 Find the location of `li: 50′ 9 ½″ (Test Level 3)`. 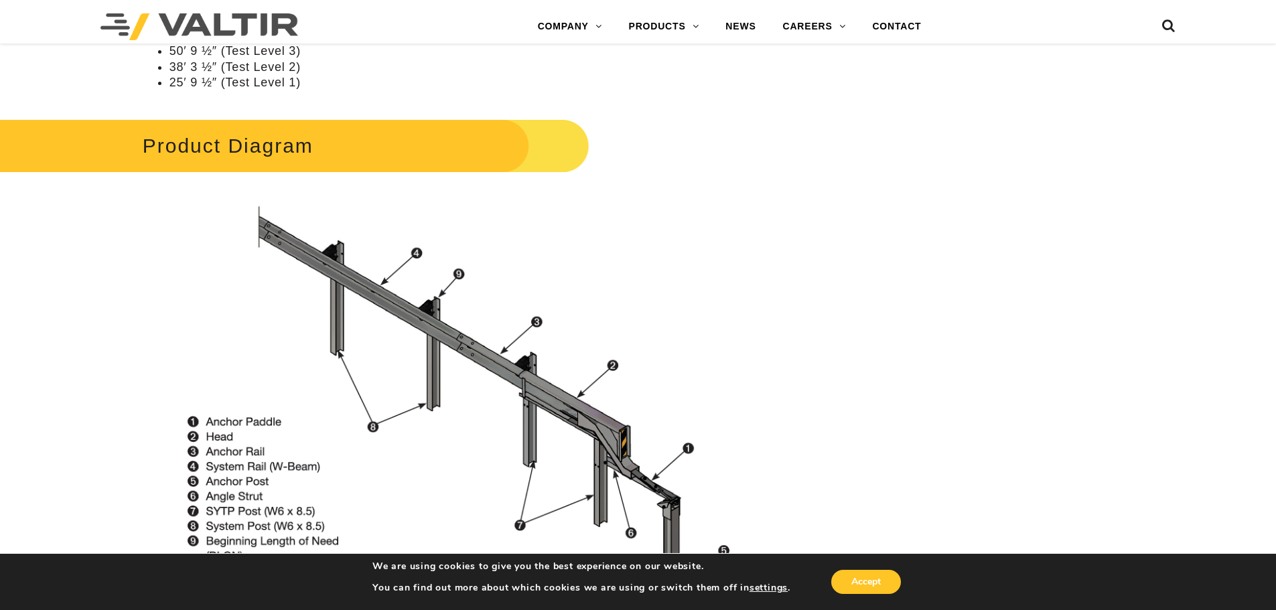

li: 50′ 9 ½″ (Test Level 3) is located at coordinates (492, 51).